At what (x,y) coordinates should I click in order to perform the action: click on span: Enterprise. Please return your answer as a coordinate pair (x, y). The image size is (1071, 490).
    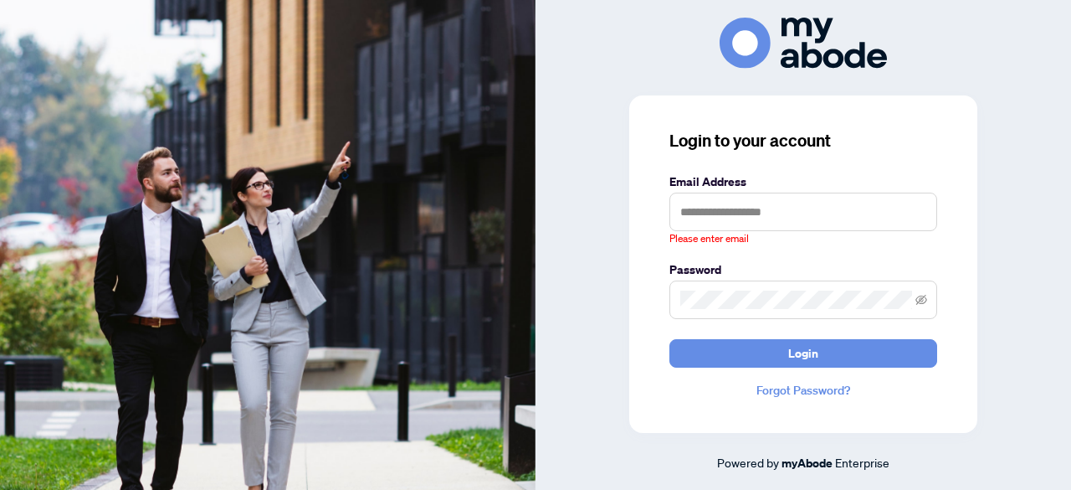
    Looking at the image, I should click on (862, 462).